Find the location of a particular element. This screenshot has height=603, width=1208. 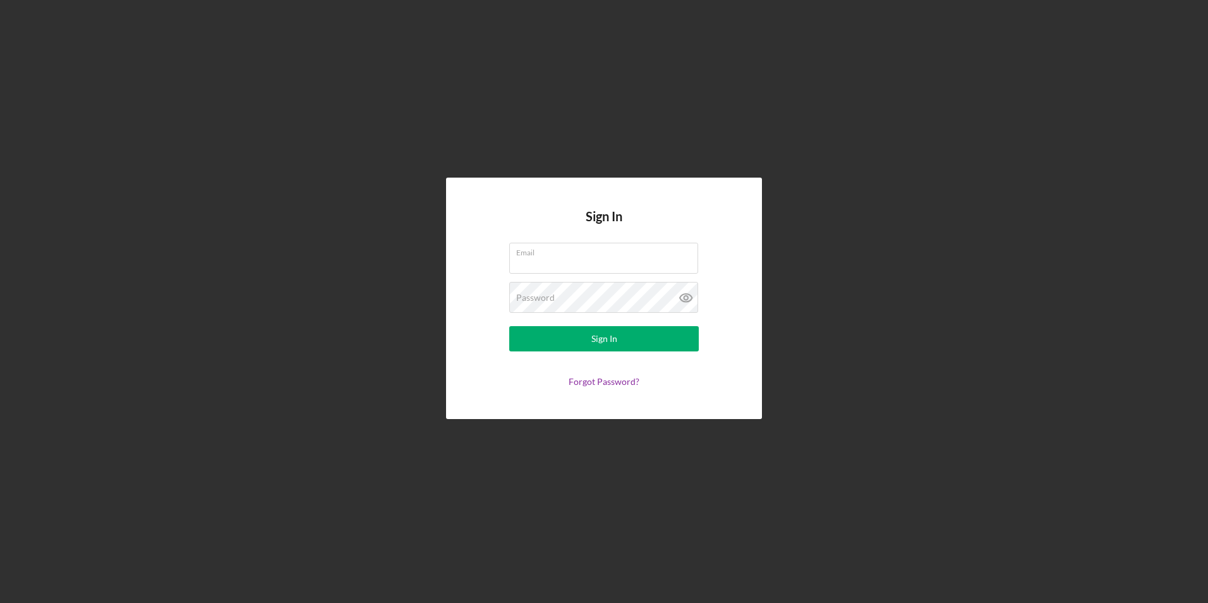

h4: Sign In is located at coordinates (604, 226).